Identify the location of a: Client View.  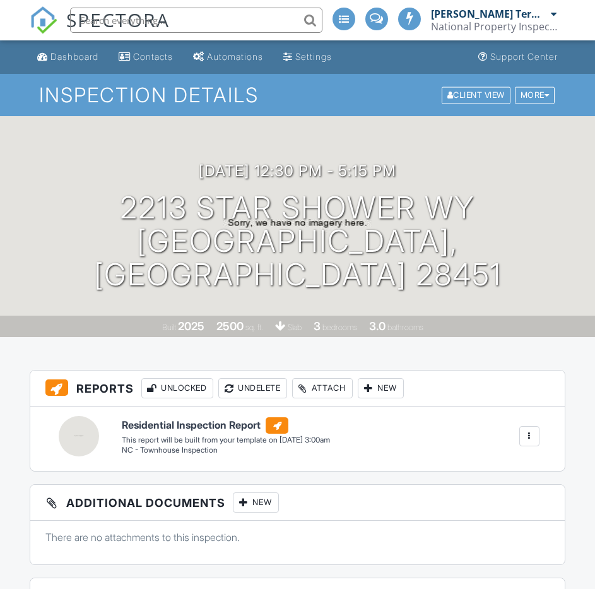
(477, 94).